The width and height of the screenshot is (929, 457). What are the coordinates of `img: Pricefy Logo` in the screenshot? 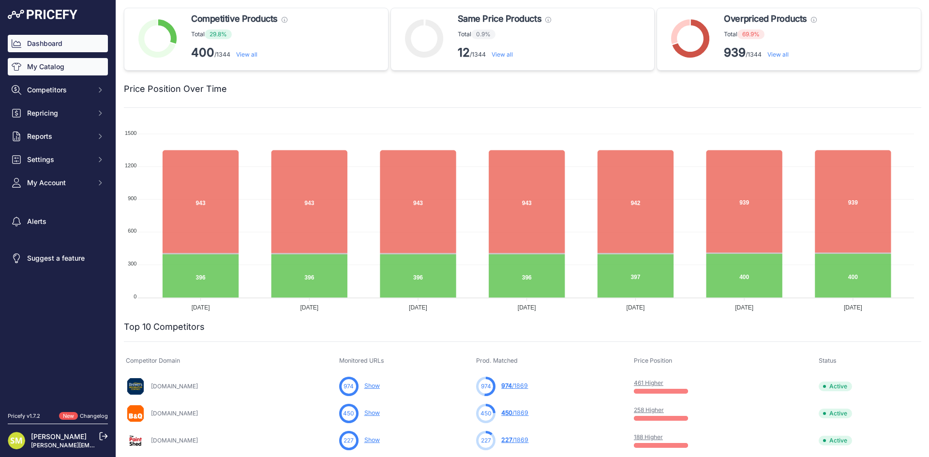 It's located at (43, 15).